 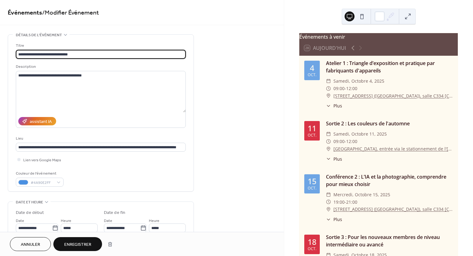 What do you see at coordinates (100, 67) in the screenshot?
I see `div: Description` at bounding box center [100, 67].